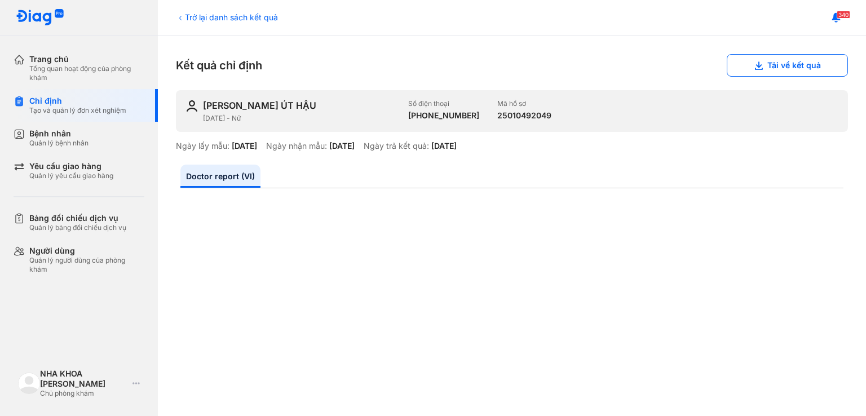  I want to click on div: Bảng đối chiếu dịch vụ, so click(78, 218).